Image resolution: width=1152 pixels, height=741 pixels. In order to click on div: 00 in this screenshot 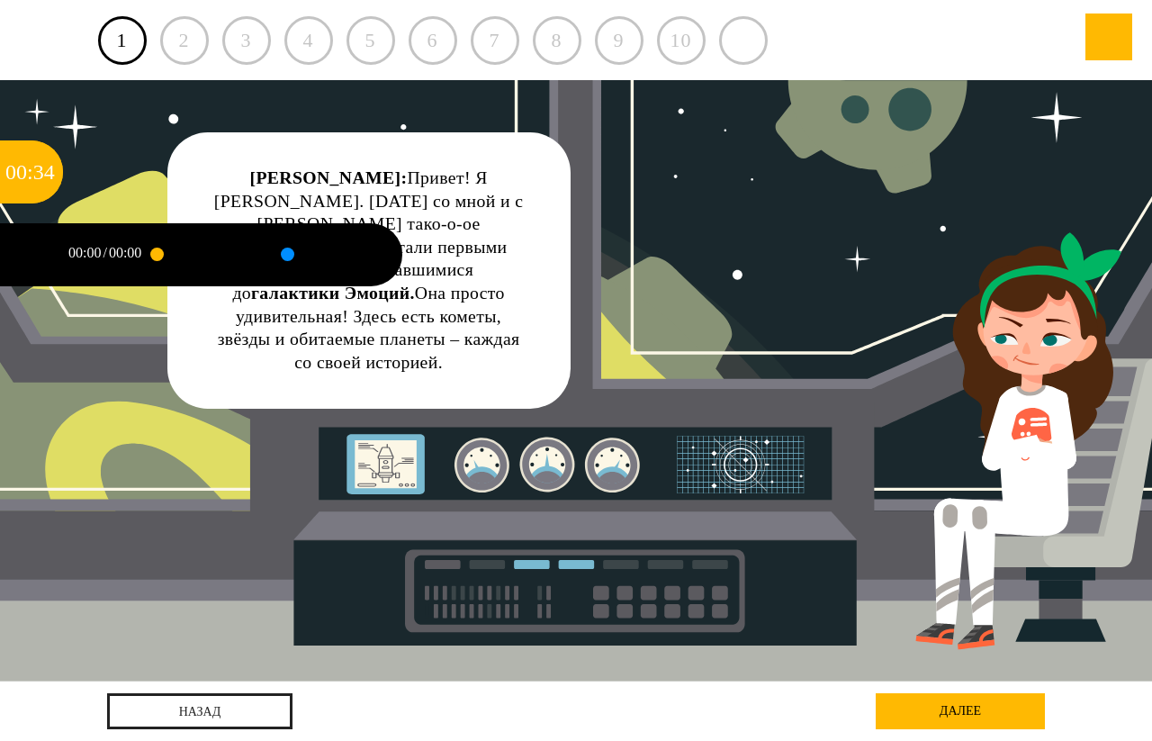, I will do `click(16, 172)`.